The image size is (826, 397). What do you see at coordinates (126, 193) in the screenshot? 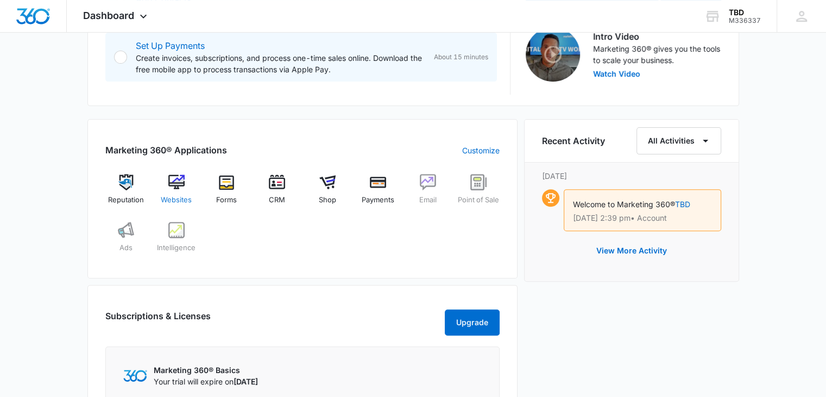
I see `a: Reputation` at bounding box center [126, 193].